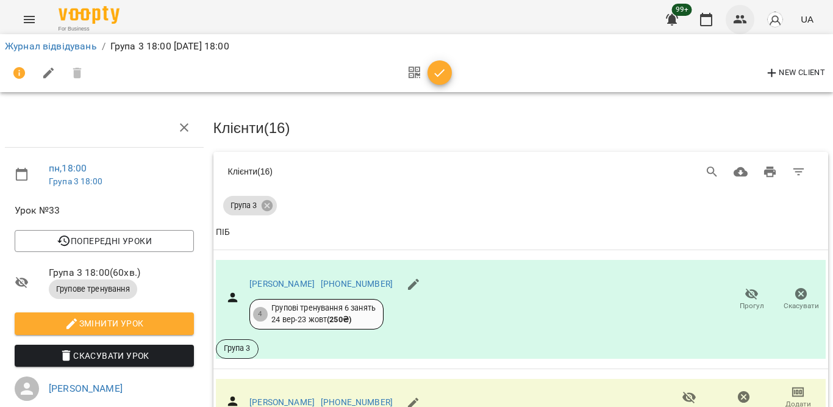 This screenshot has height=407, width=833. Describe the element at coordinates (741, 172) in the screenshot. I see `button: Завантажити CSV` at that location.